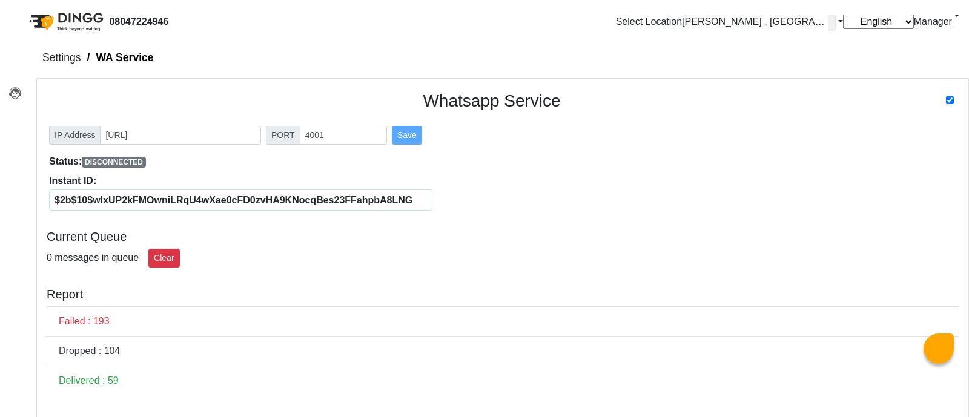 This screenshot has height=417, width=969. Describe the element at coordinates (503, 162) in the screenshot. I see `div: Status:` at that location.